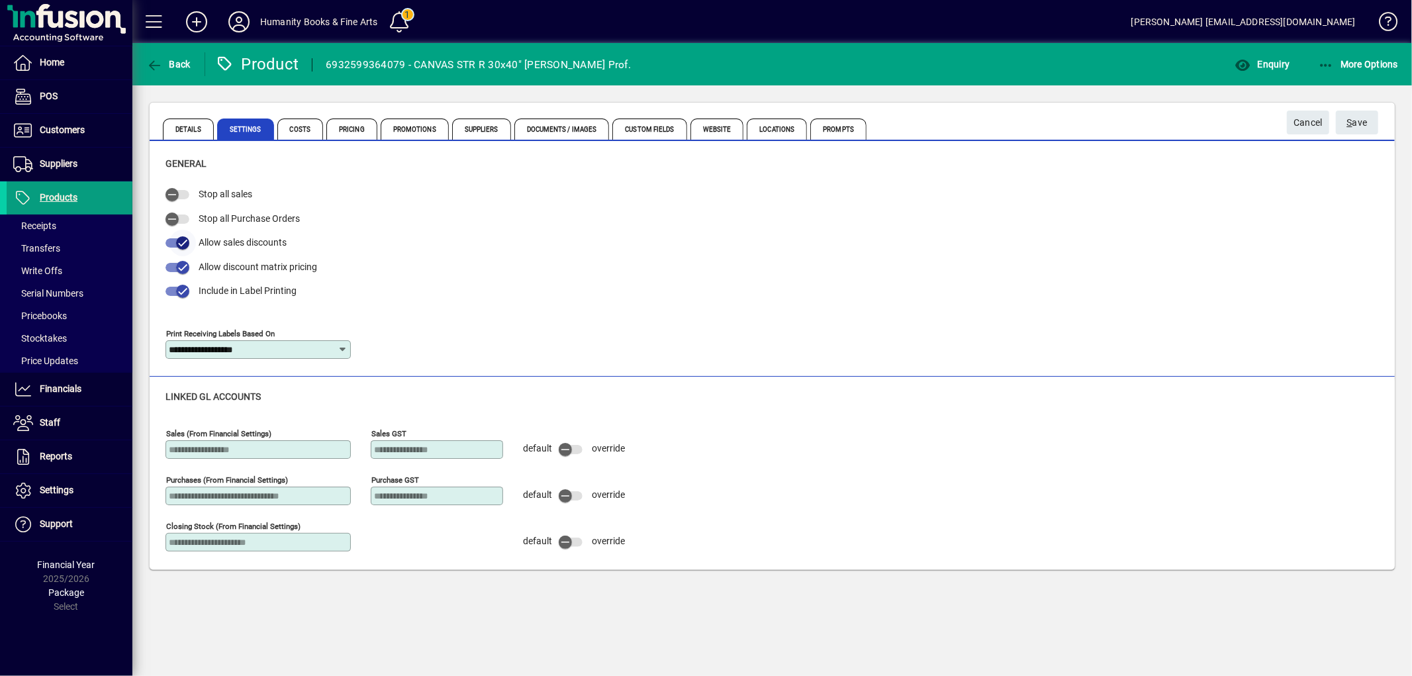 The width and height of the screenshot is (1412, 676). What do you see at coordinates (249, 218) in the screenshot?
I see `span: Stop all Purchase Orders` at bounding box center [249, 218].